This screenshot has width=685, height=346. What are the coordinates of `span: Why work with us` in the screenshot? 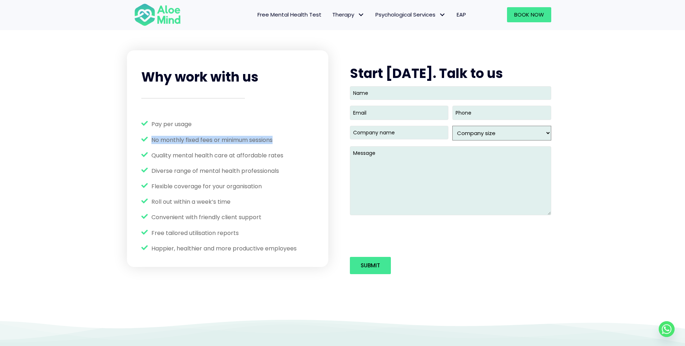 It's located at (200, 77).